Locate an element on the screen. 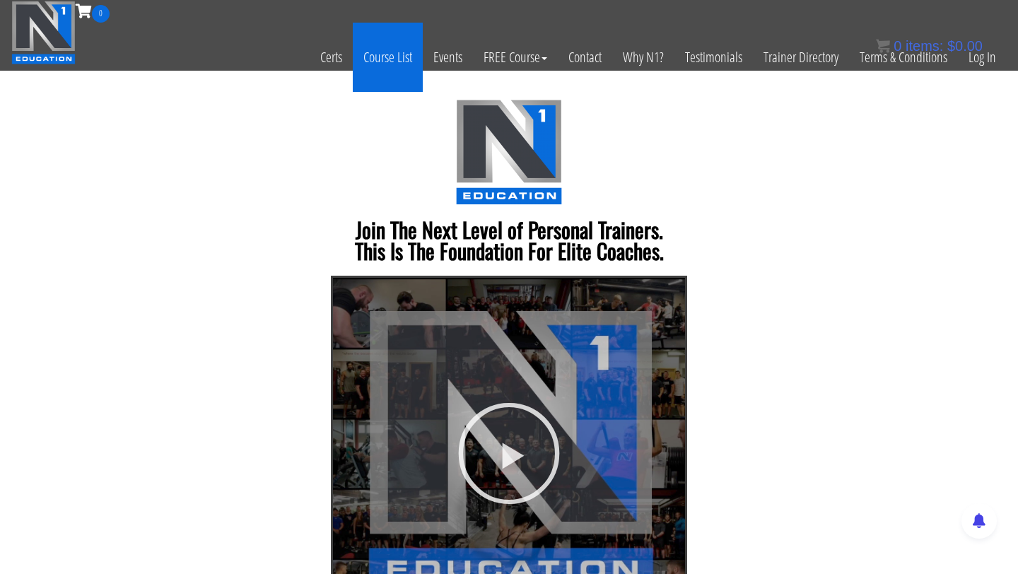 The width and height of the screenshot is (1018, 574). a: Events is located at coordinates (447, 57).